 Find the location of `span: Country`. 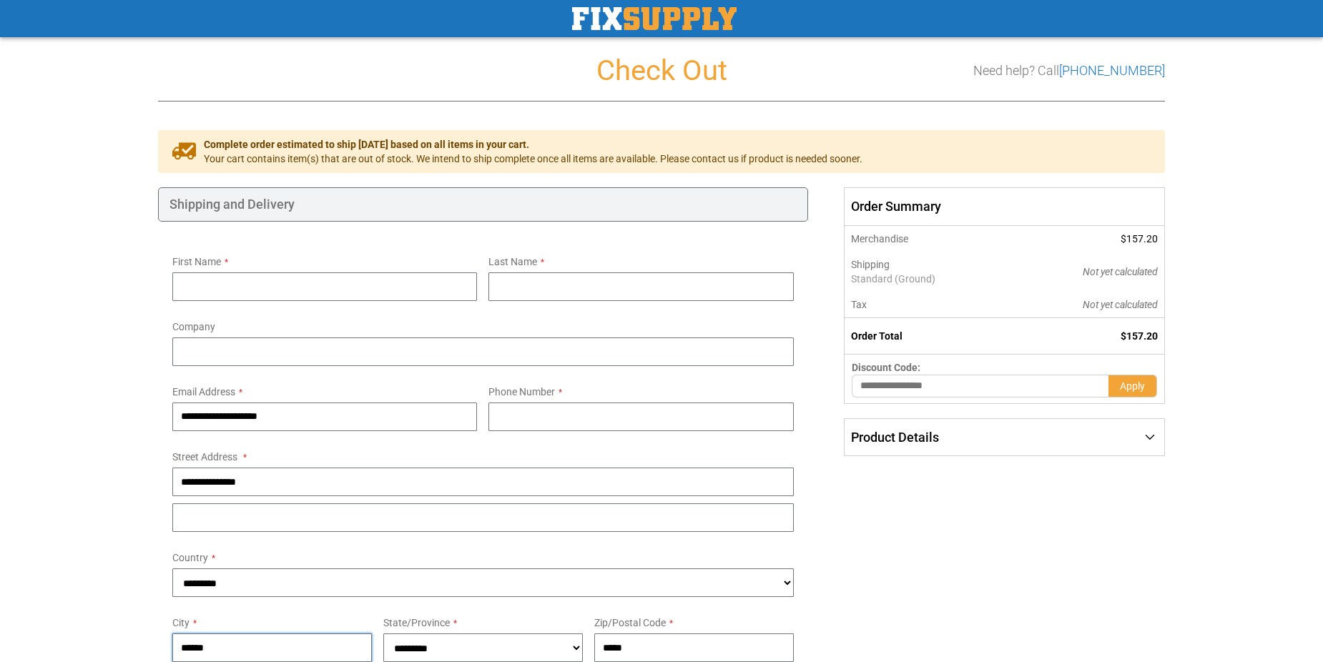

span: Country is located at coordinates (190, 558).